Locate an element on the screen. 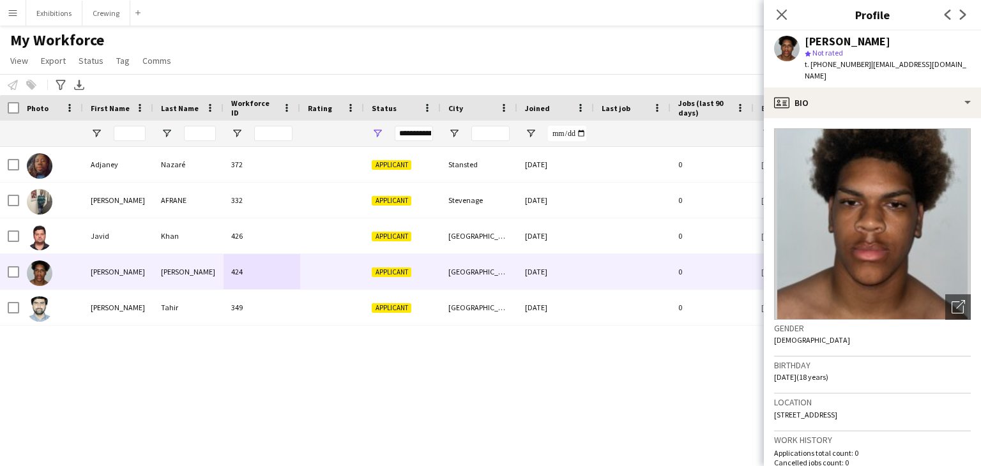 The image size is (981, 466). div: Bio is located at coordinates (872, 103).